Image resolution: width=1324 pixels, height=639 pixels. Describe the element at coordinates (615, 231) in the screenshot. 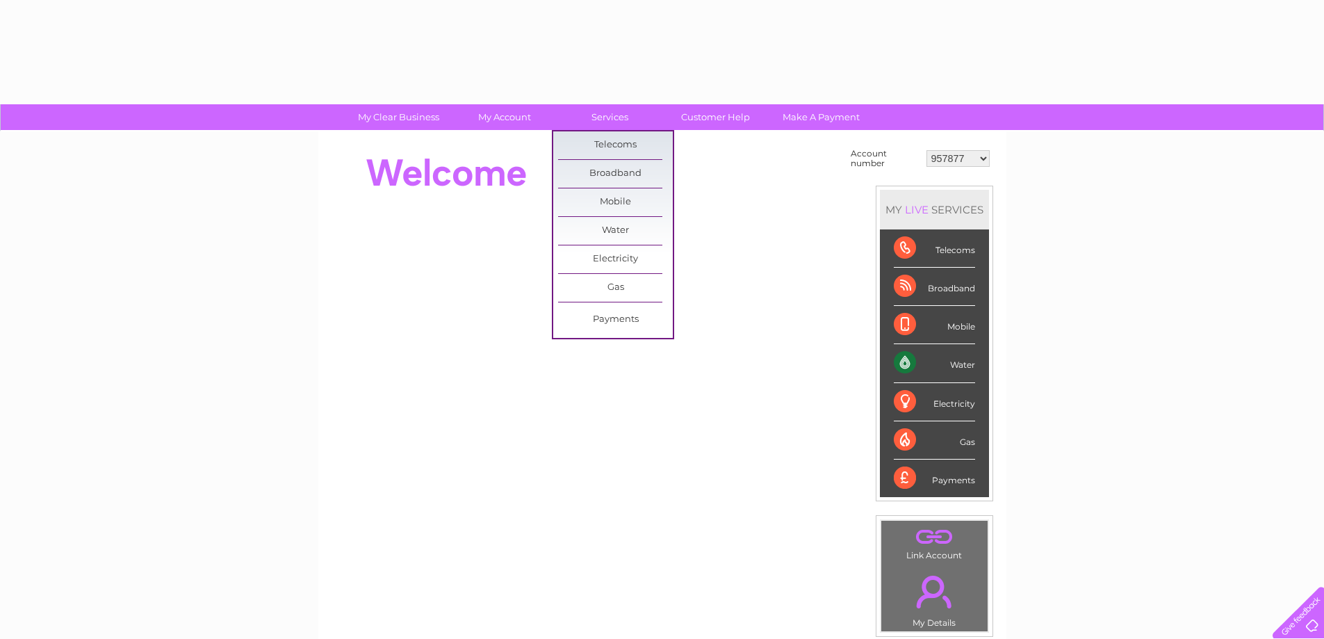

I see `a: Water` at that location.